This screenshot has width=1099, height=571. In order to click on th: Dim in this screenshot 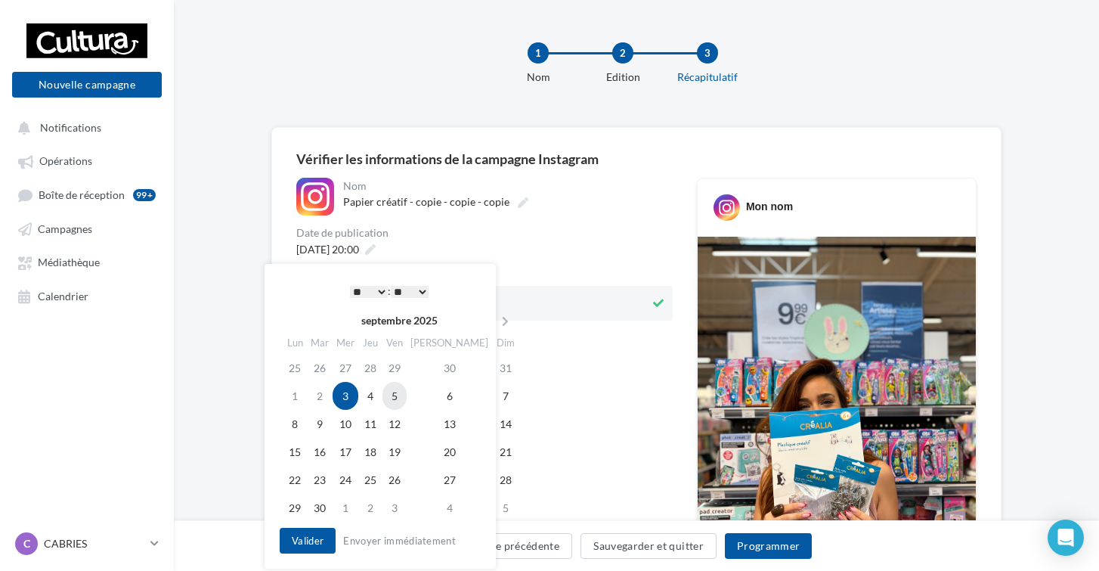, I will do `click(505, 342)`.